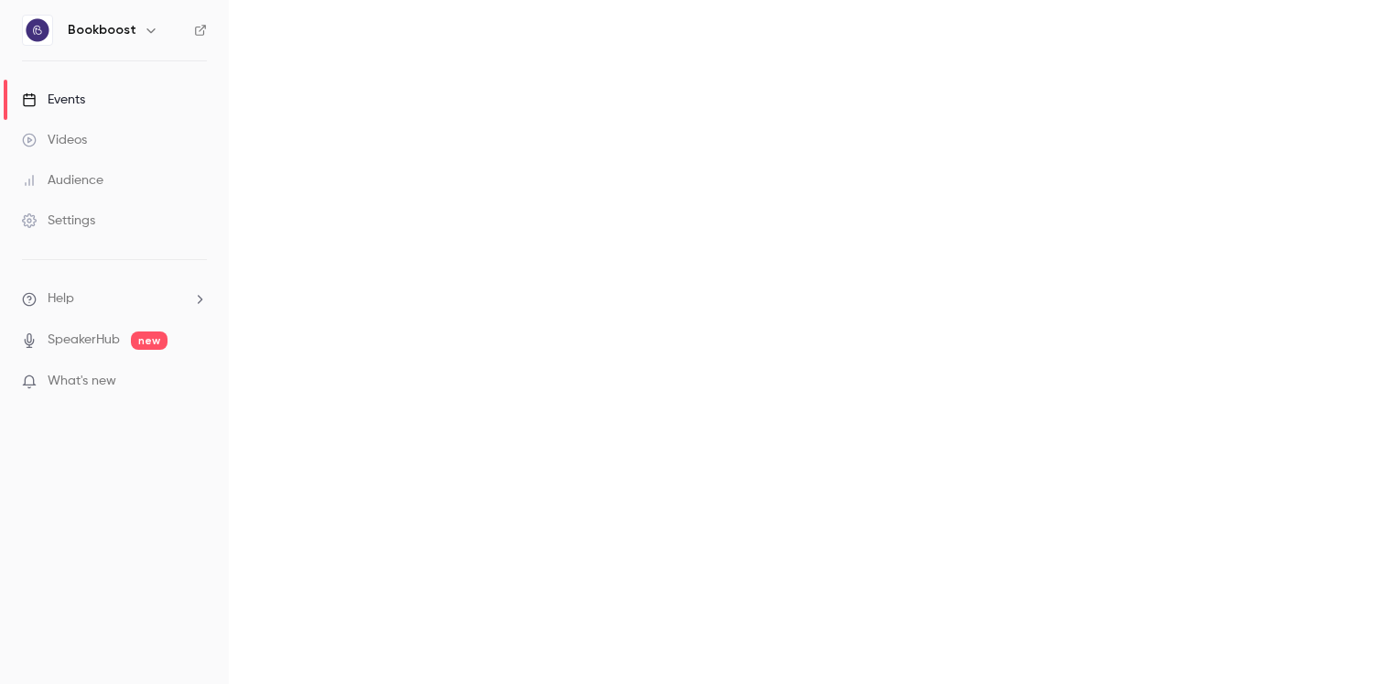 This screenshot has width=1384, height=684. What do you see at coordinates (62, 180) in the screenshot?
I see `div: Audience` at bounding box center [62, 180].